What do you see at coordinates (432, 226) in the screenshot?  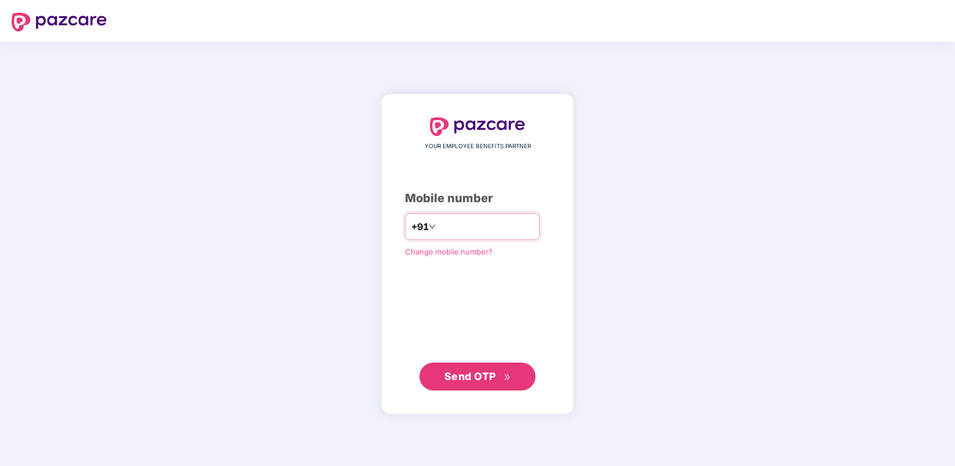 I see `span: down` at bounding box center [432, 226].